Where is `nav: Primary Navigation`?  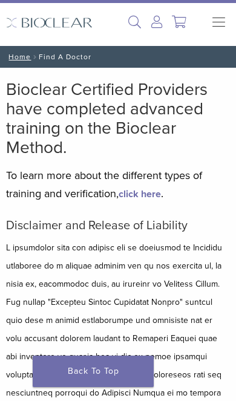 nav: Primary Navigation is located at coordinates (206, 24).